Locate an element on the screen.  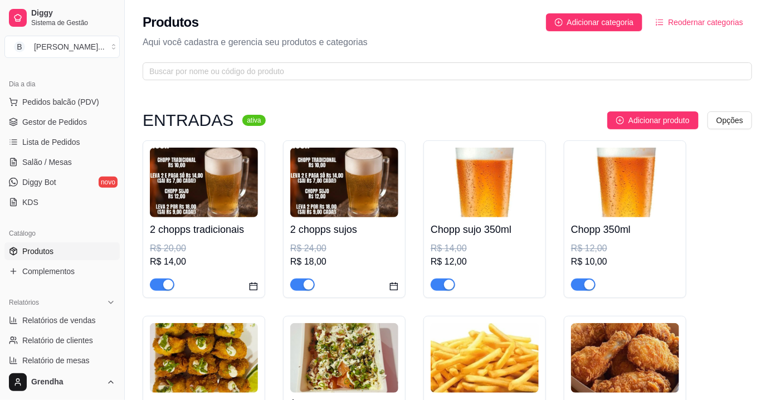
a: Relatório de clientes is located at coordinates (62, 340).